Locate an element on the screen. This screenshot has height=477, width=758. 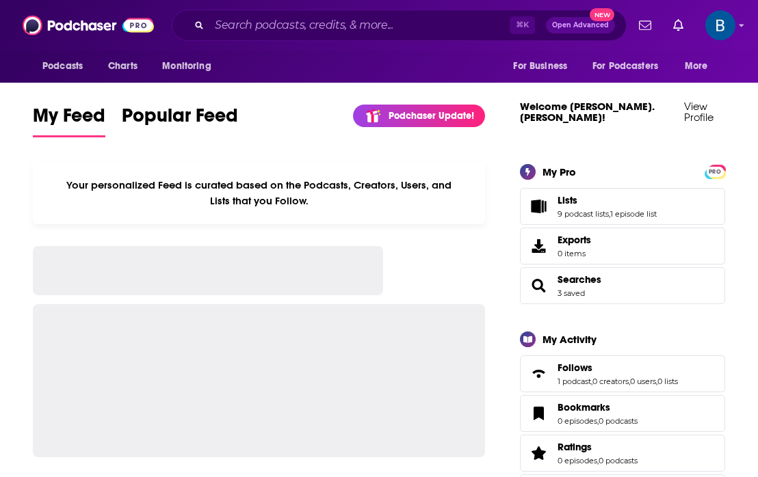
p: Podchaser Update! is located at coordinates (431, 116).